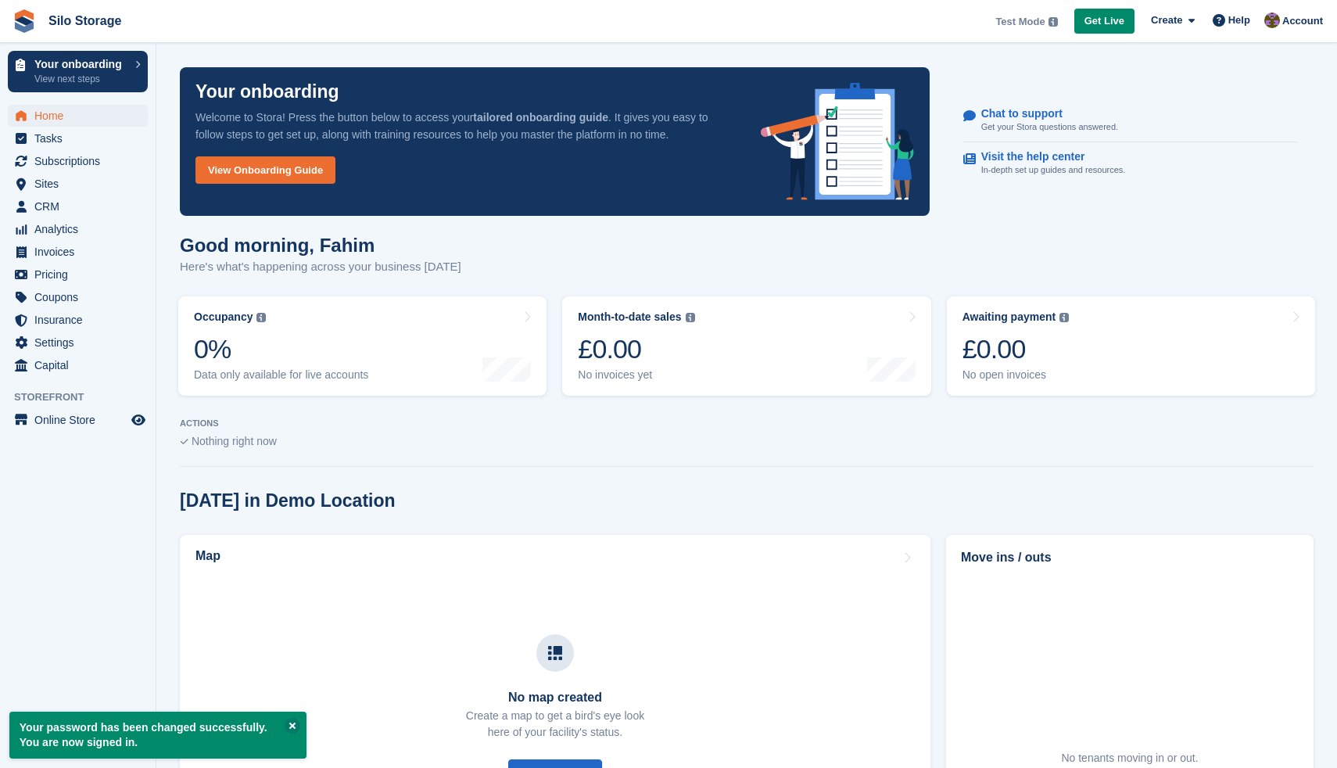 Image resolution: width=1337 pixels, height=768 pixels. I want to click on span: Settings, so click(81, 342).